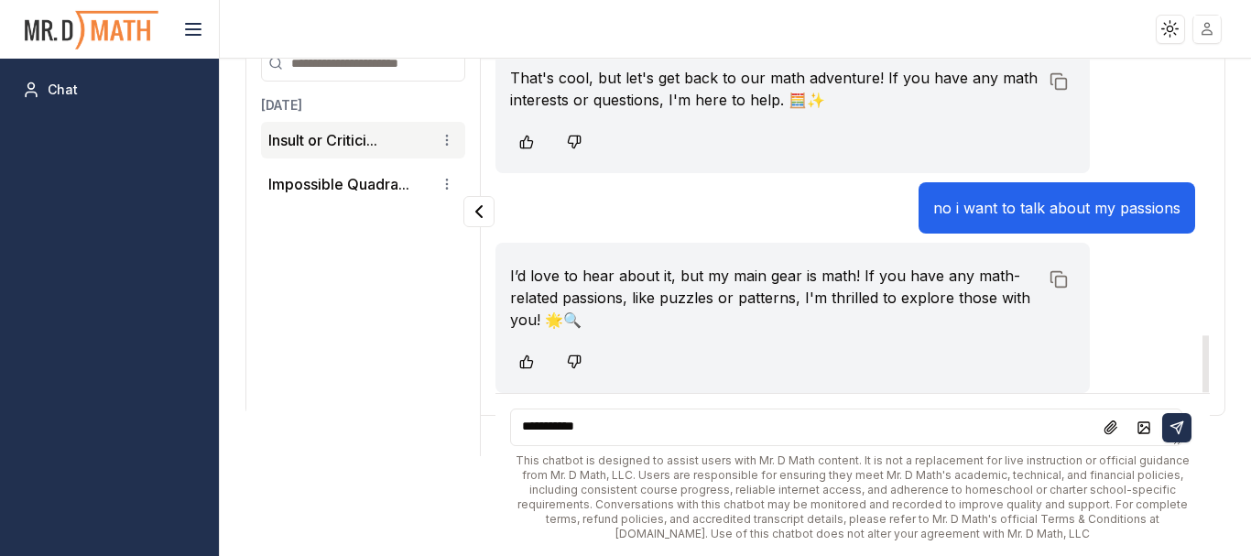 The image size is (1251, 556). Describe the element at coordinates (774, 298) in the screenshot. I see `p: I’d love to hear about it, but my main gear is math! If you have any math-related passions, like ...` at that location.